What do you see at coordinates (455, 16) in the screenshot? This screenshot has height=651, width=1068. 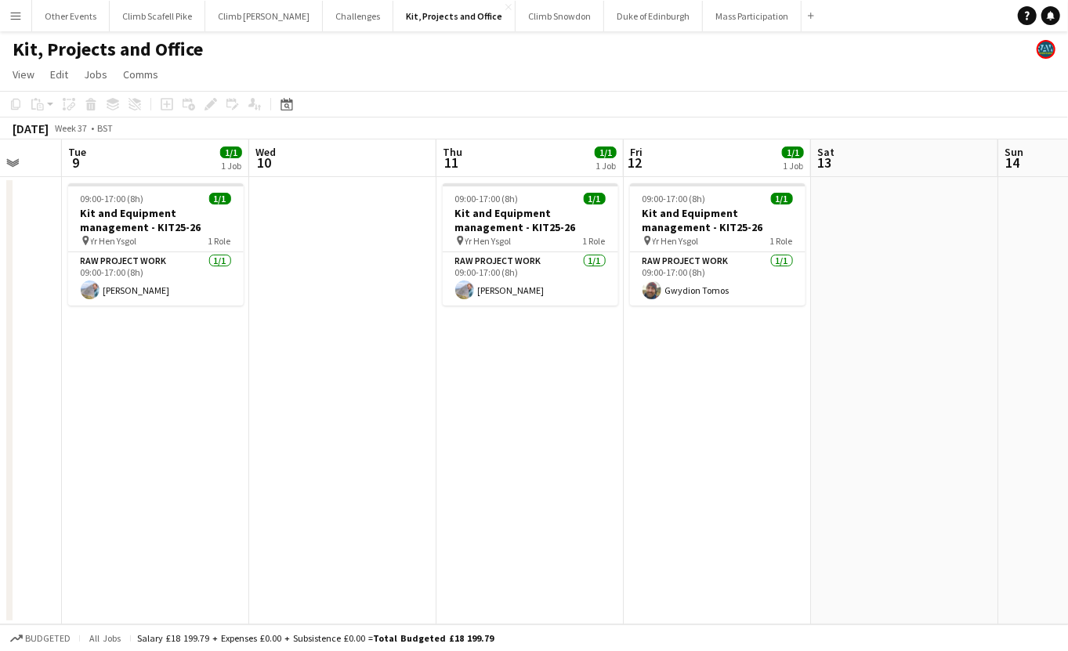 I see `button: Kit, Projects and Office` at bounding box center [455, 16].